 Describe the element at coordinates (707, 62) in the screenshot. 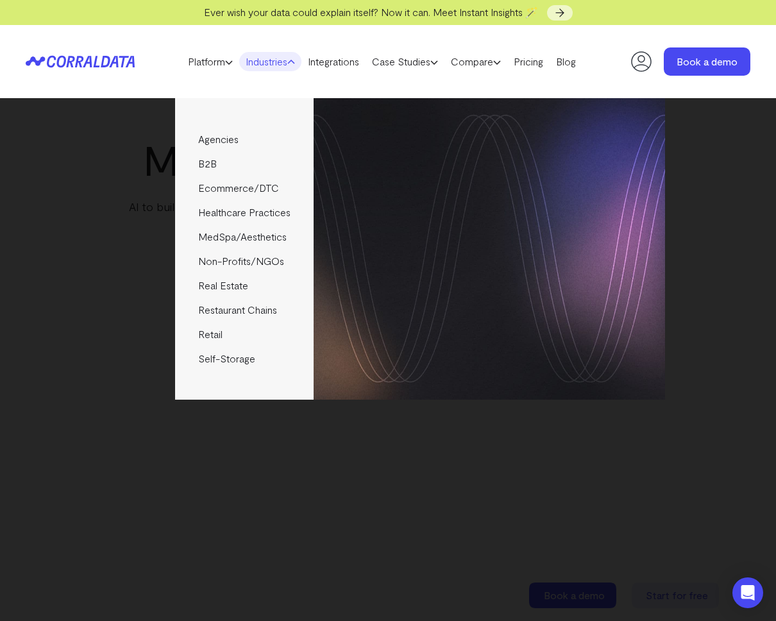

I see `a: Book a demo` at that location.